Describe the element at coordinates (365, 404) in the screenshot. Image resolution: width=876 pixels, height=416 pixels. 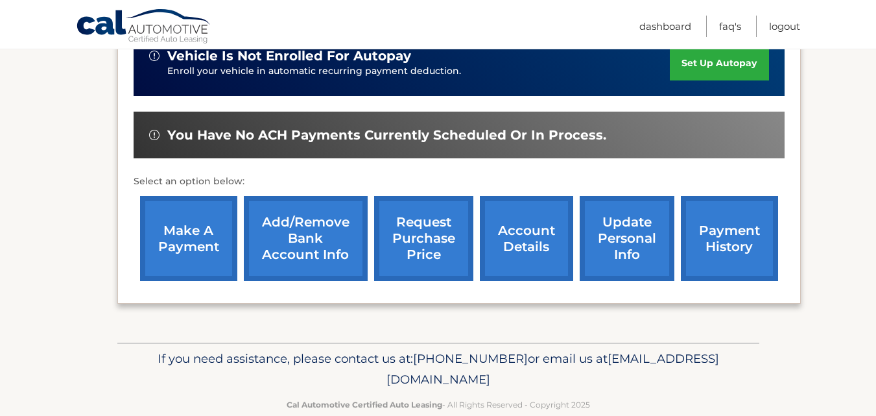
I see `strong: Cal Automotive Certified Auto Leasing` at that location.